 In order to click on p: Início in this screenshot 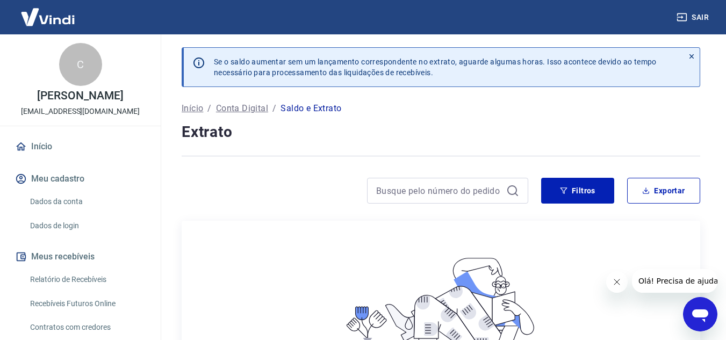, I will do `click(192, 109)`.